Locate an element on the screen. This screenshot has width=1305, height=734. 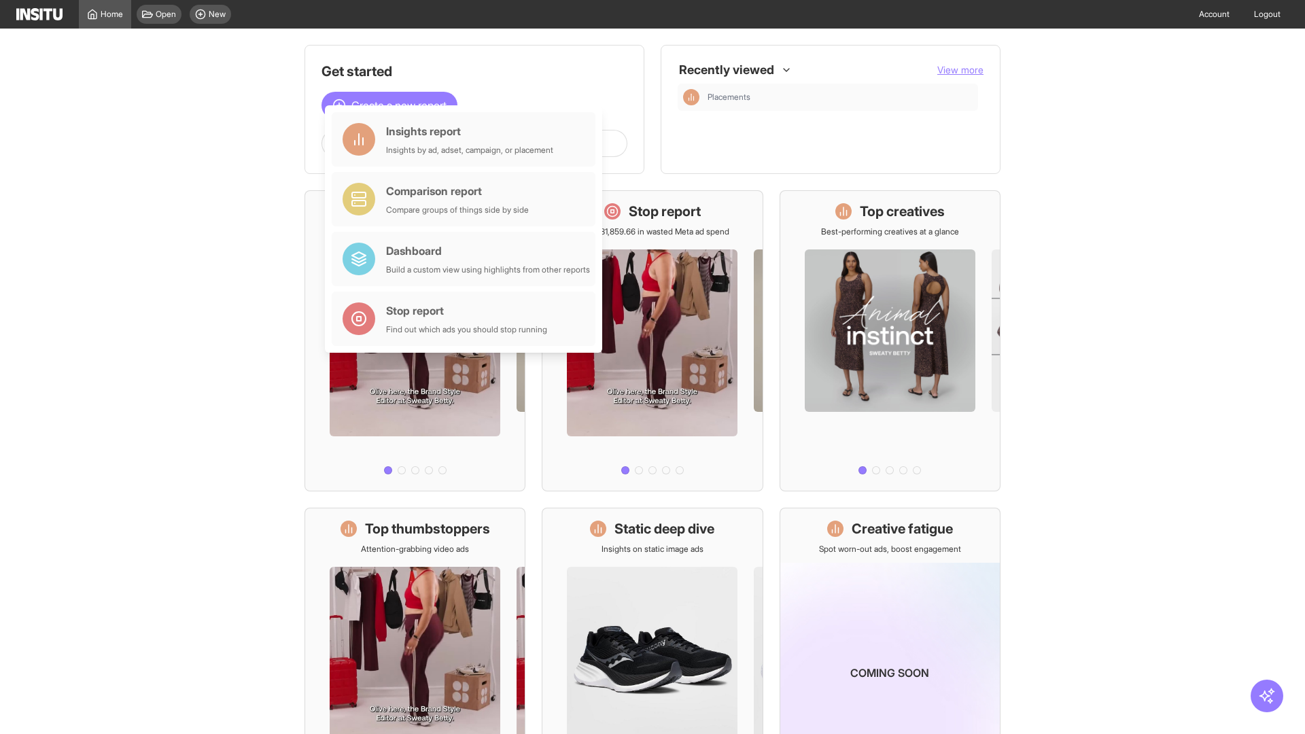
button: Create a new report is located at coordinates (389, 105).